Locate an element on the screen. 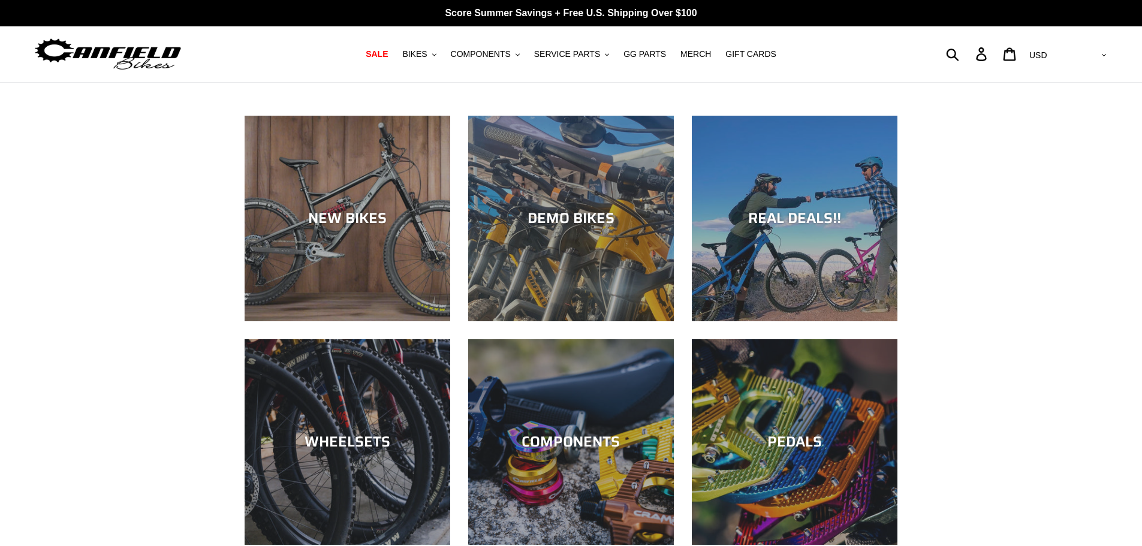  span: GIFT CARDS is located at coordinates (751, 54).